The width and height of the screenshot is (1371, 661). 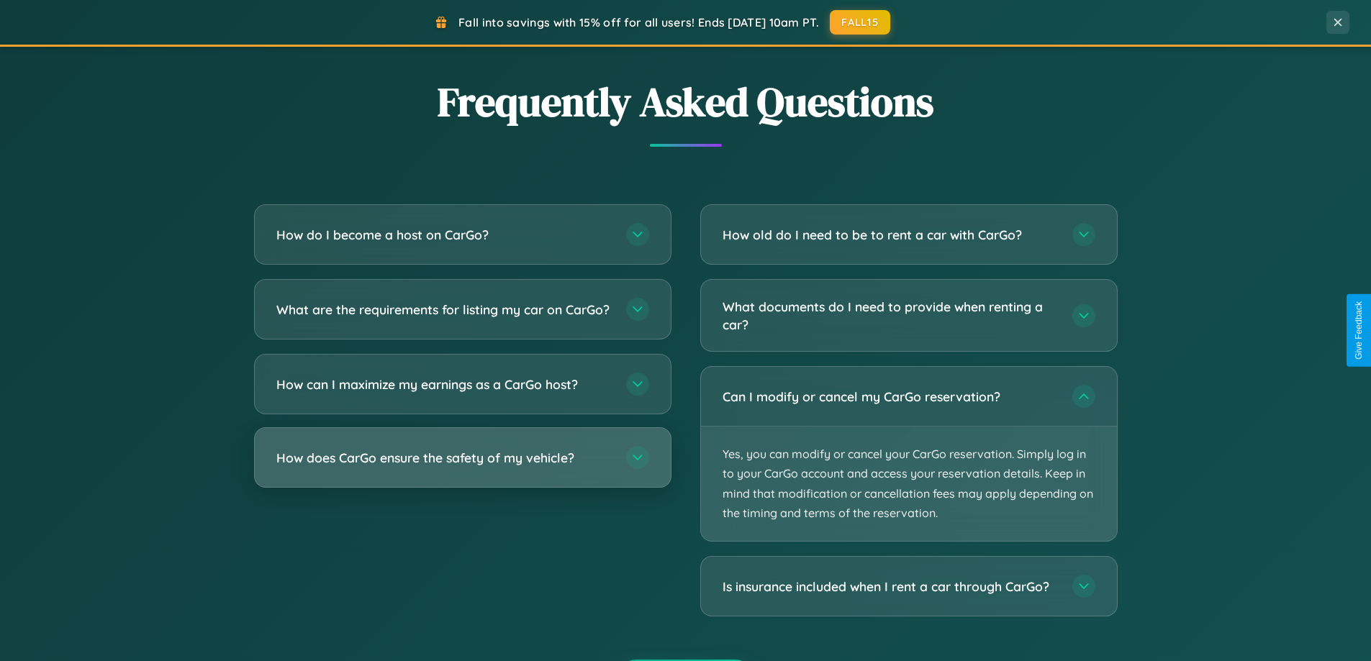 I want to click on h3: Is insurance included when I rent a car through CarGo?, so click(x=890, y=587).